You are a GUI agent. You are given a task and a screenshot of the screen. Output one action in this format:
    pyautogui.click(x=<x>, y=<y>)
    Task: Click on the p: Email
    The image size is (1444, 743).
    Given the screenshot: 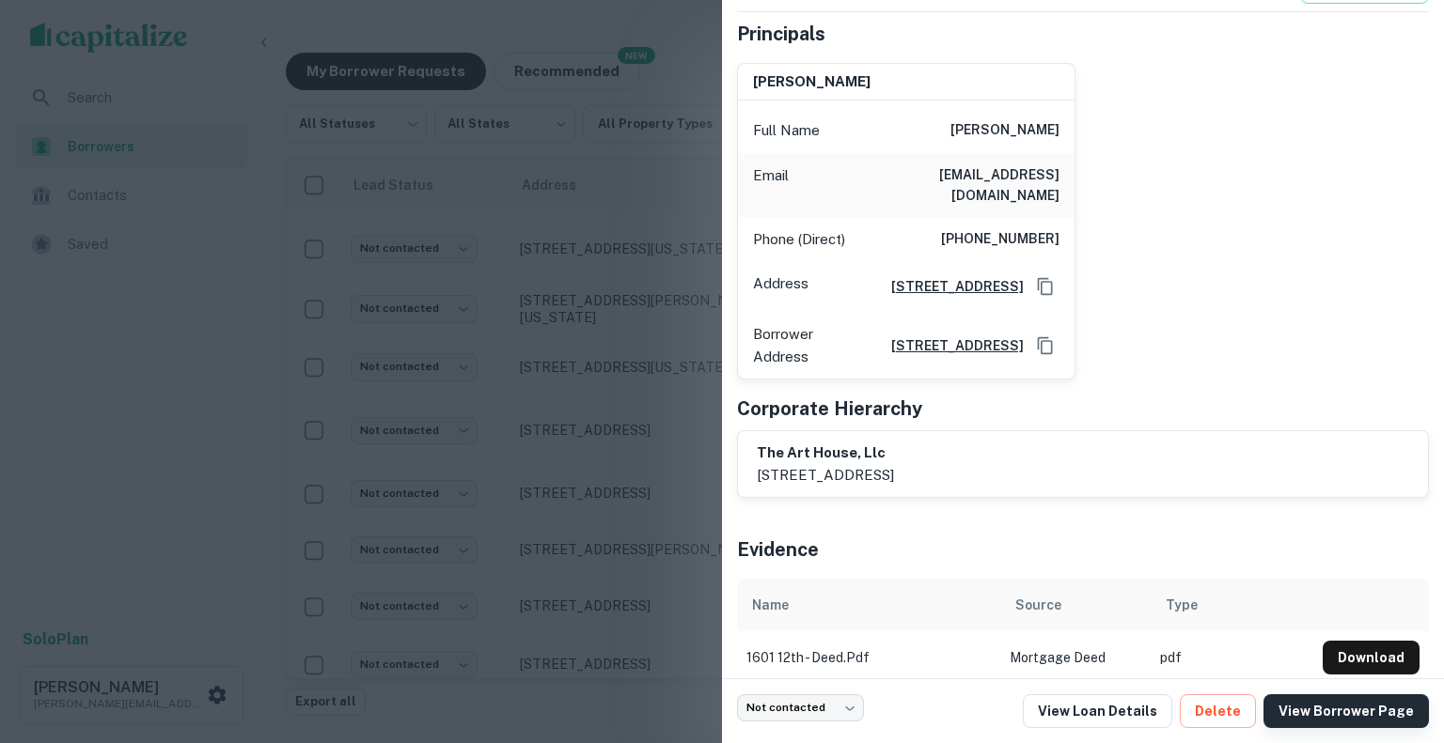 What is the action you would take?
    pyautogui.click(x=771, y=185)
    